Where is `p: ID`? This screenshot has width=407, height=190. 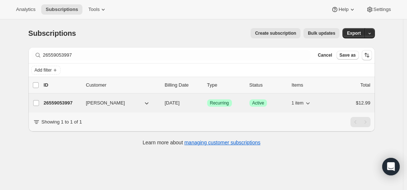 p: ID is located at coordinates (62, 85).